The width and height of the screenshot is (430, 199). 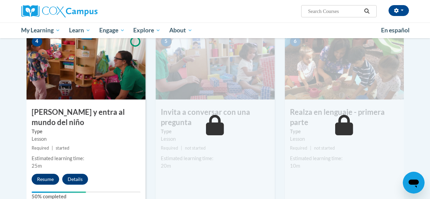 What do you see at coordinates (399, 11) in the screenshot?
I see `button: Account Settings` at bounding box center [399, 11].